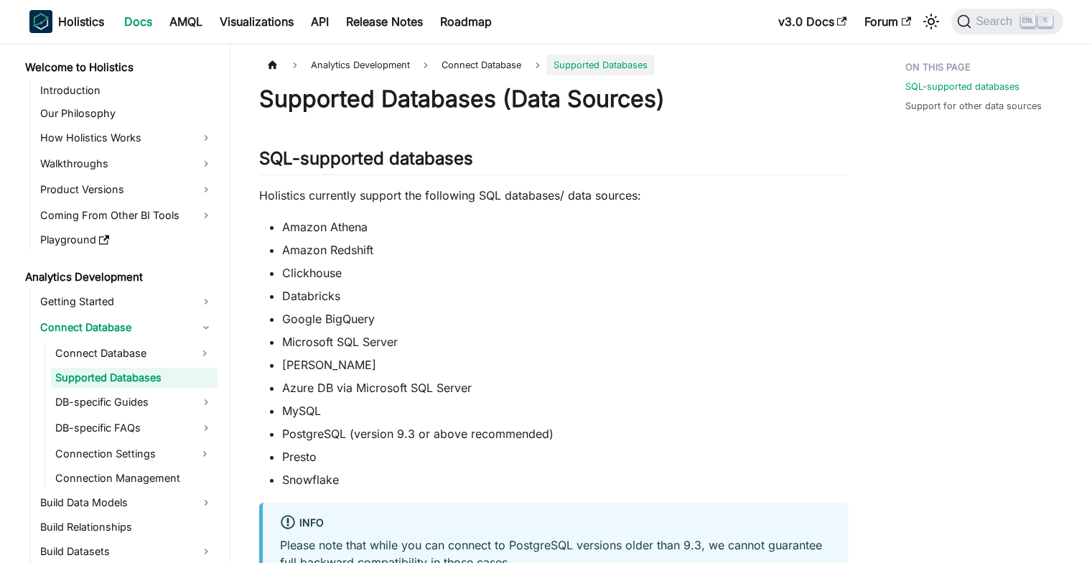  I want to click on li: Amazon Athena, so click(565, 227).